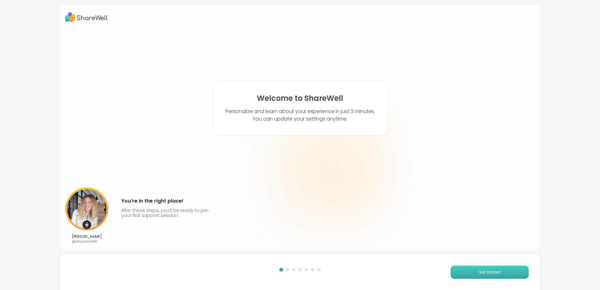 This screenshot has height=290, width=600. What do you see at coordinates (87, 209) in the screenshot?
I see `img: User image` at bounding box center [87, 209].